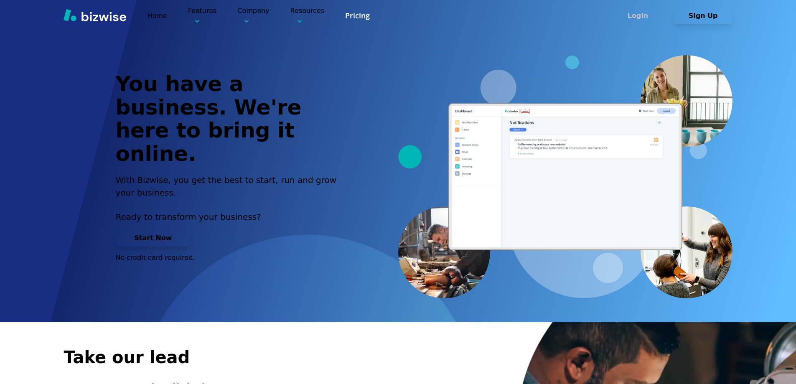 The height and width of the screenshot is (384, 796). What do you see at coordinates (703, 15) in the screenshot?
I see `a: Sign Up` at bounding box center [703, 15].